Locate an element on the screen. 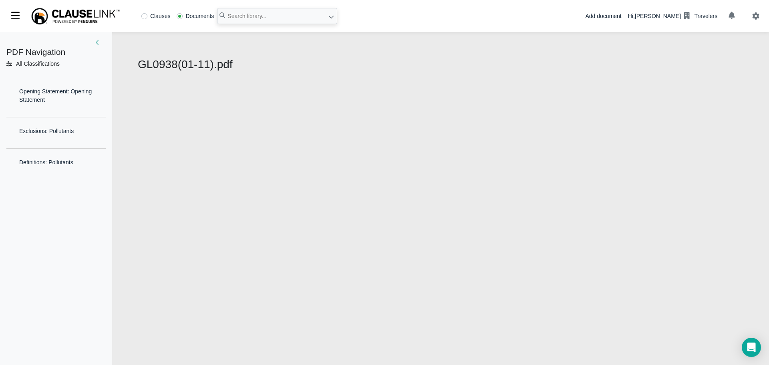 The height and width of the screenshot is (365, 769). h2: GL0938(01-11).pdf is located at coordinates (441, 65).